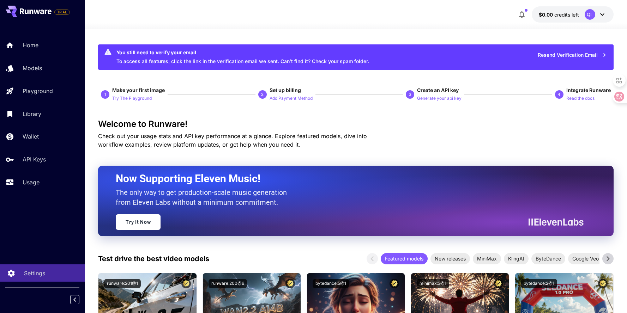 This screenshot has width=627, height=313. Describe the element at coordinates (291, 98) in the screenshot. I see `button: Add Payment Method` at that location.